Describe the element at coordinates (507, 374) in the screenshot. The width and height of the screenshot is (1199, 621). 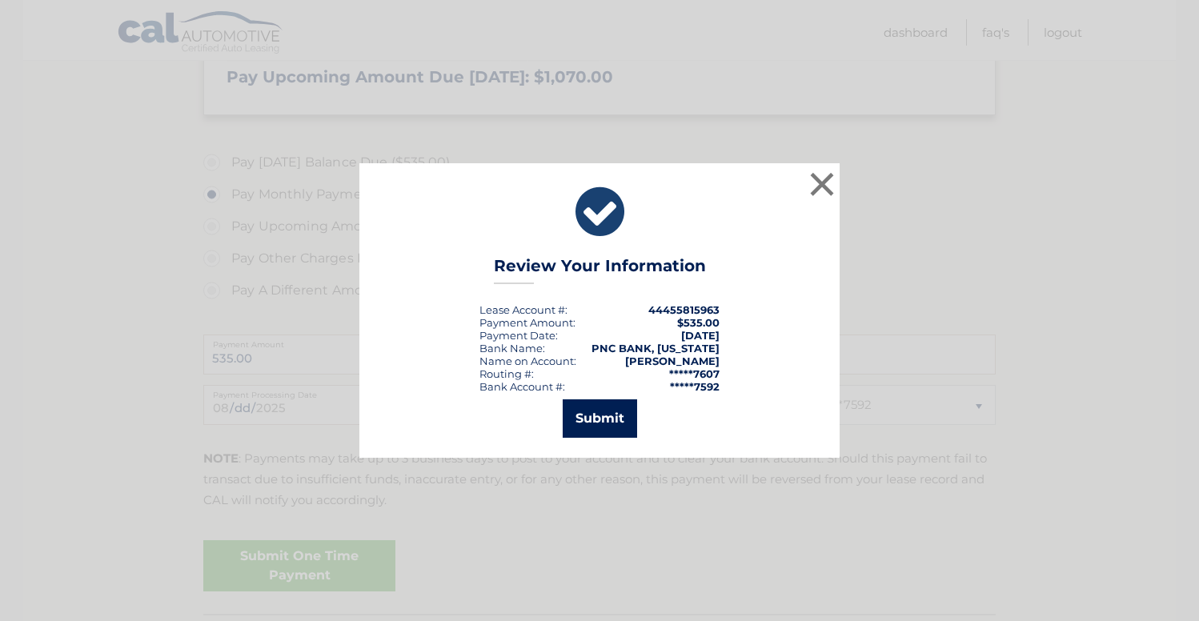
I see `div: Routing #:` at that location.